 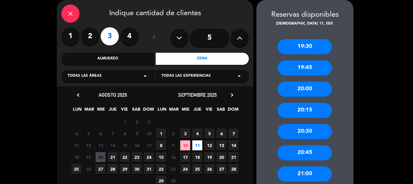 I want to click on div: 20:00, so click(x=305, y=89).